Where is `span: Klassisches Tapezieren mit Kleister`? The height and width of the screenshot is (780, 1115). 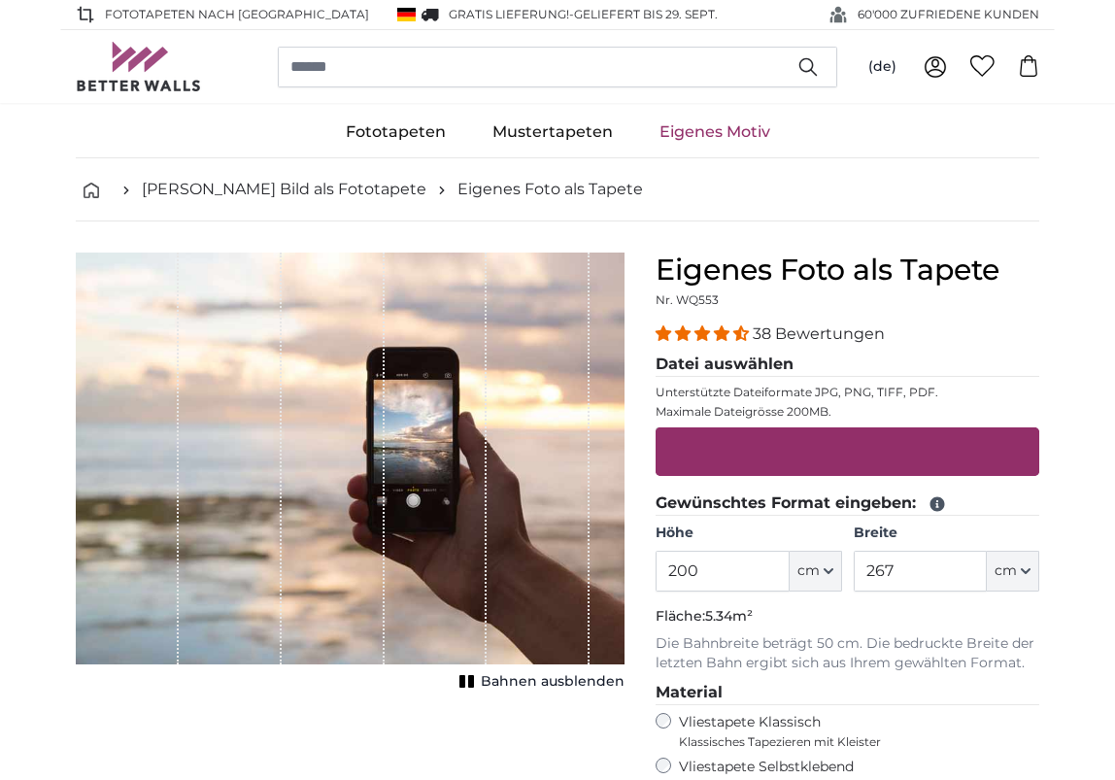 span: Klassisches Tapezieren mit Kleister is located at coordinates (850, 742).